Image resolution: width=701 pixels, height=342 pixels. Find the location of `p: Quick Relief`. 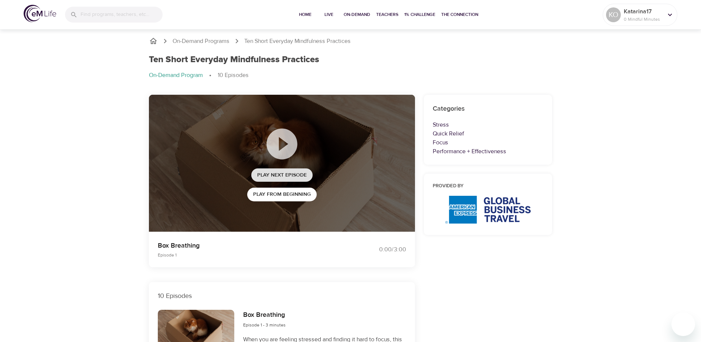

p: Quick Relief is located at coordinates (488, 133).